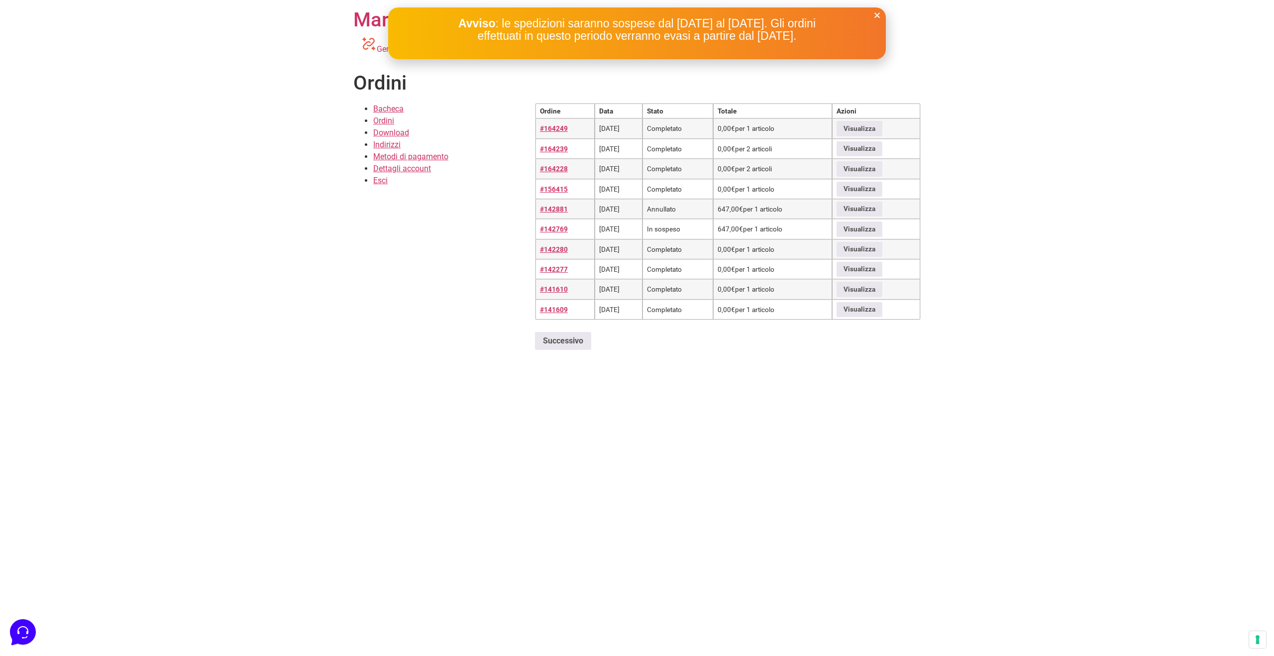 The image size is (1274, 656). I want to click on a: Visualizza ordine 141610, so click(859, 289).